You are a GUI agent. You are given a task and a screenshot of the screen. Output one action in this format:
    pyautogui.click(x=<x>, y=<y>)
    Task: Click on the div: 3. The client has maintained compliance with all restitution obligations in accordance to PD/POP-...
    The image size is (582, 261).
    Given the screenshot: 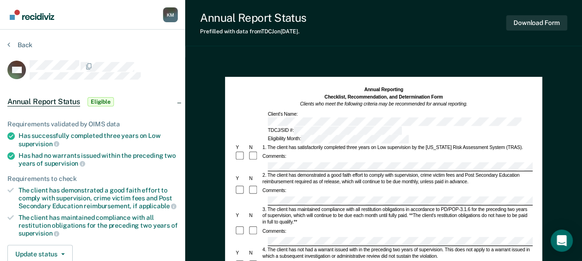 What is the action you would take?
    pyautogui.click(x=397, y=216)
    